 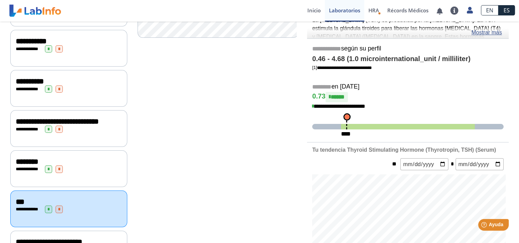 I want to click on a: Mostrar más, so click(x=487, y=33).